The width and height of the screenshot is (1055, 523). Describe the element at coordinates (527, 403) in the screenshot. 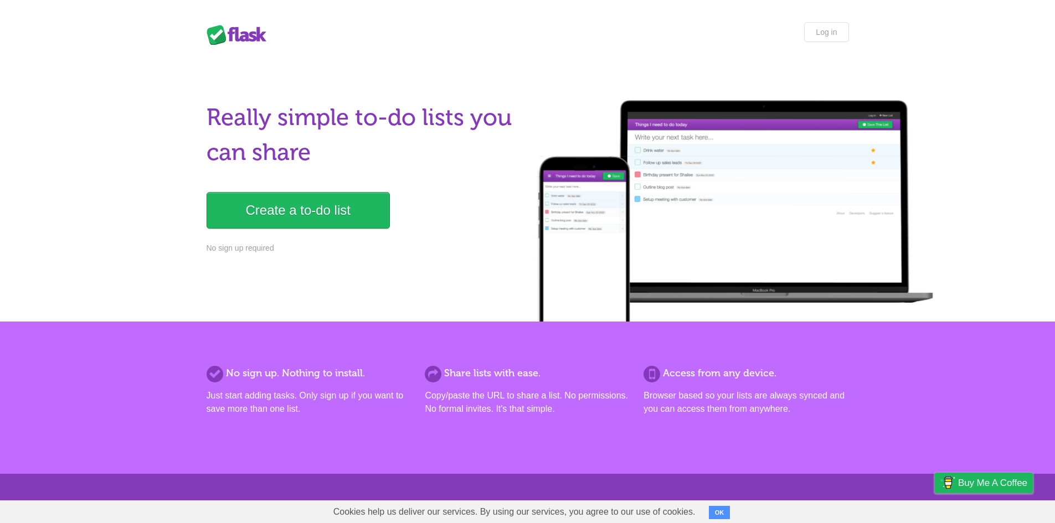

I see `p: Copy/paste the URL to share a list. No permissions. No formal invites. It's that simple.` at that location.